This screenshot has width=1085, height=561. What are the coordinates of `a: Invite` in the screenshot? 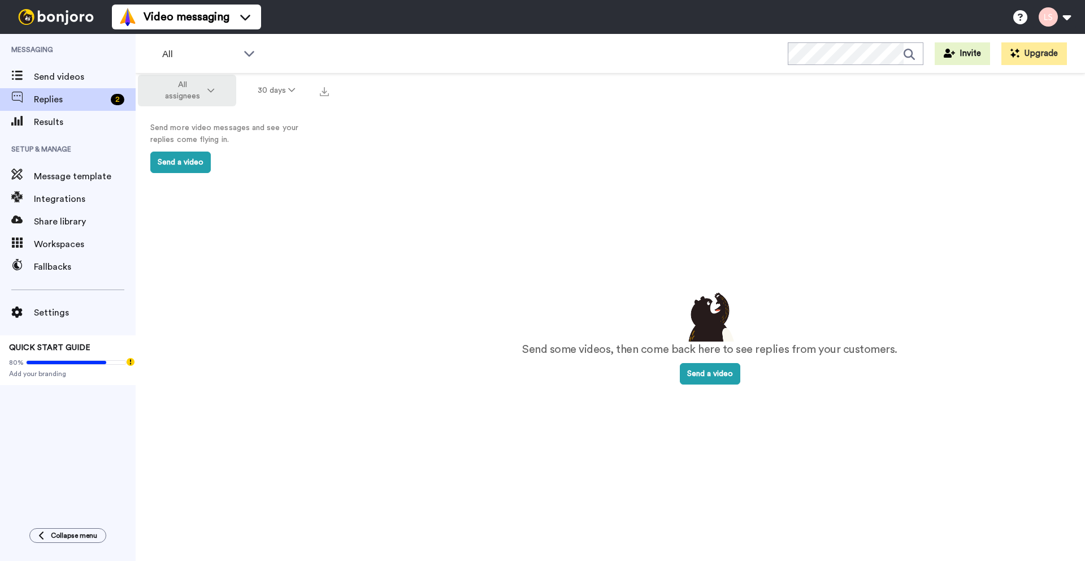 It's located at (962, 54).